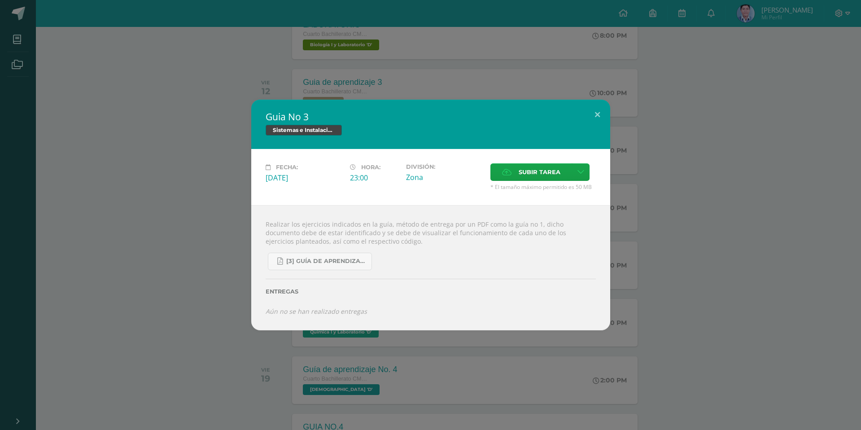 The height and width of the screenshot is (430, 861). What do you see at coordinates (304, 130) in the screenshot?
I see `span: Sistemas e Instalación de Software (Desarrollo de Software)` at bounding box center [304, 130].